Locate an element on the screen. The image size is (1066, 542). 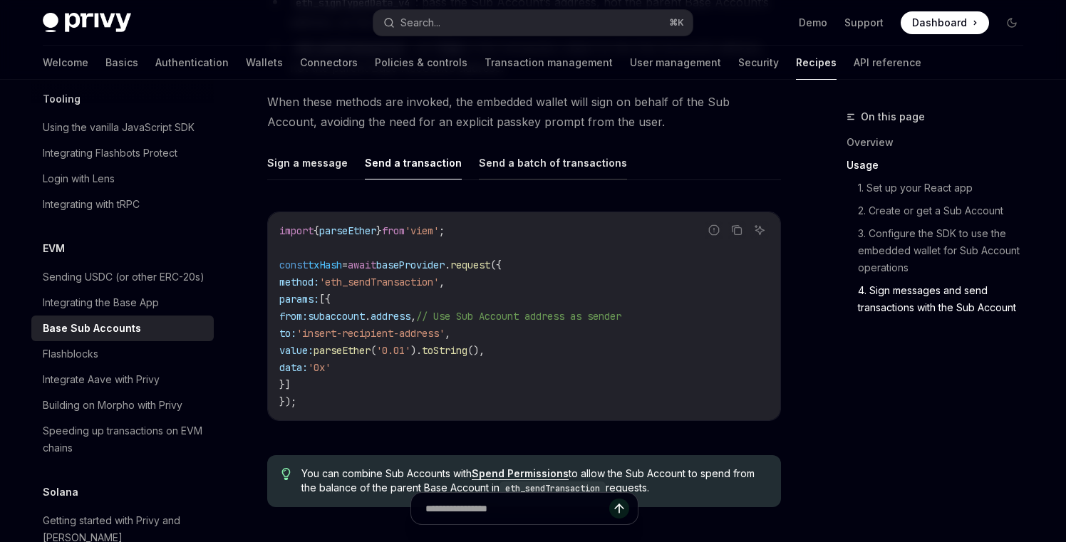
span: from is located at coordinates (393, 231).